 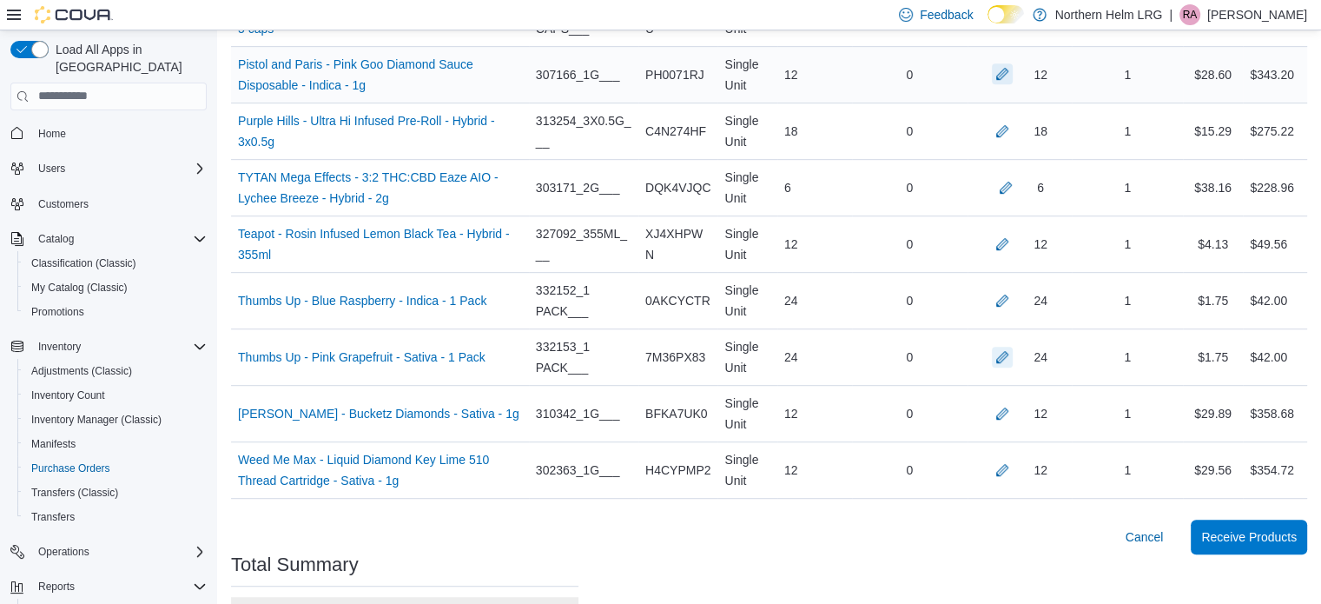 What do you see at coordinates (96, 419) in the screenshot?
I see `span: Inventory Manager (Classic)` at bounding box center [96, 419].